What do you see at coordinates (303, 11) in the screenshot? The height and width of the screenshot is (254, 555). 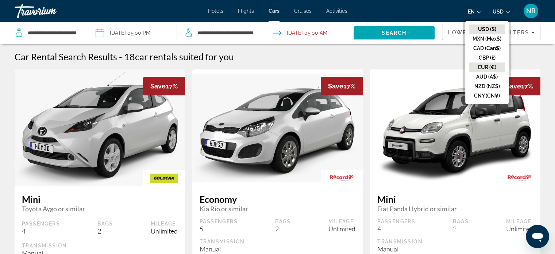 I see `a: Cruises` at bounding box center [303, 11].